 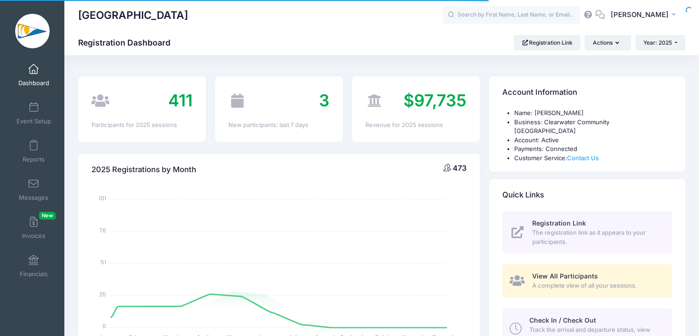 I want to click on div: New participants: last 7 days, so click(x=279, y=125).